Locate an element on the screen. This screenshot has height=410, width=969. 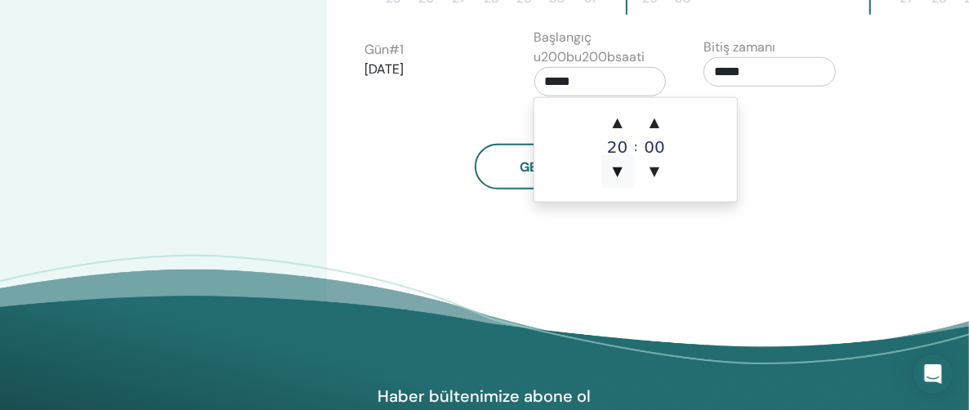
span: Geri is located at coordinates (534, 167).